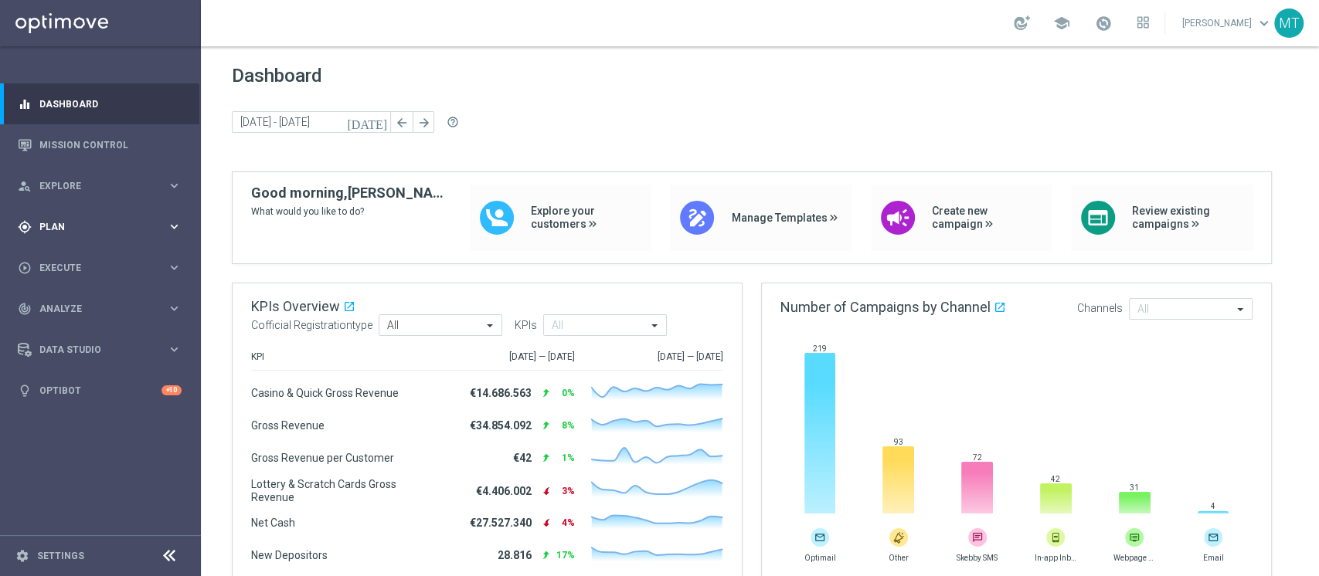 This screenshot has width=1319, height=576. What do you see at coordinates (100, 391) in the screenshot?
I see `button: lightbulb Optibot +10` at bounding box center [100, 391].